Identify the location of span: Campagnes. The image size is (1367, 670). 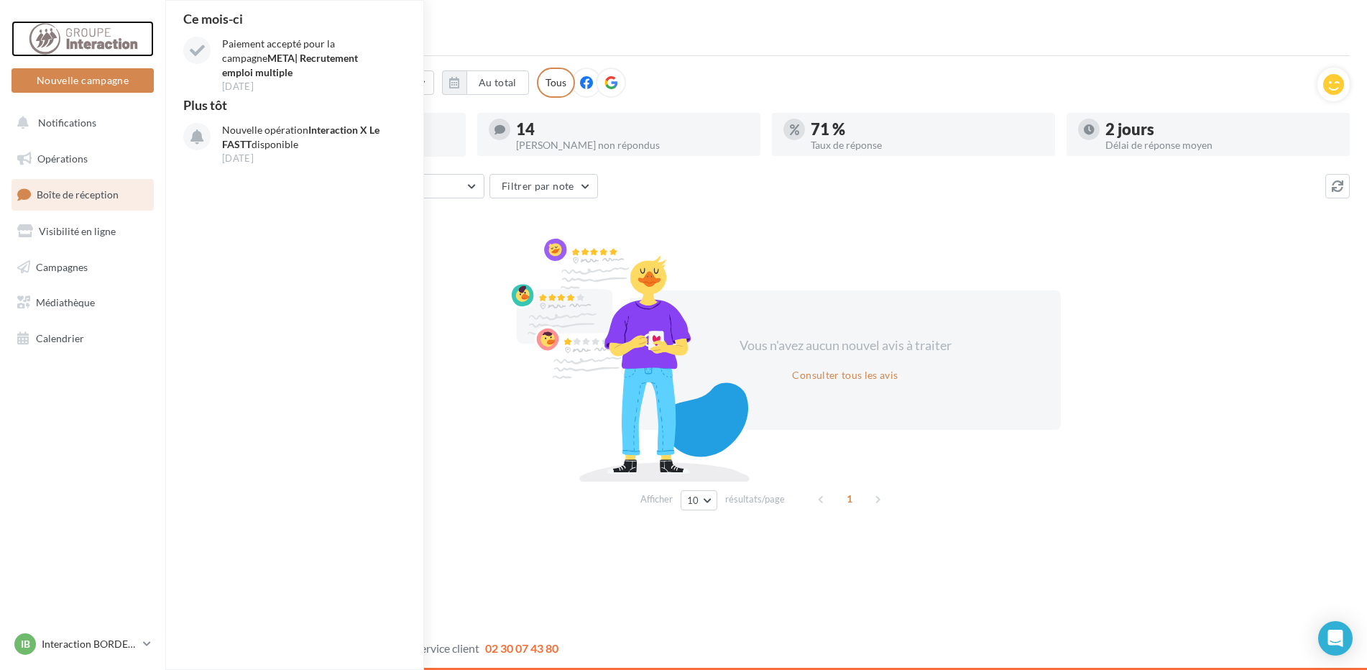
(62, 266).